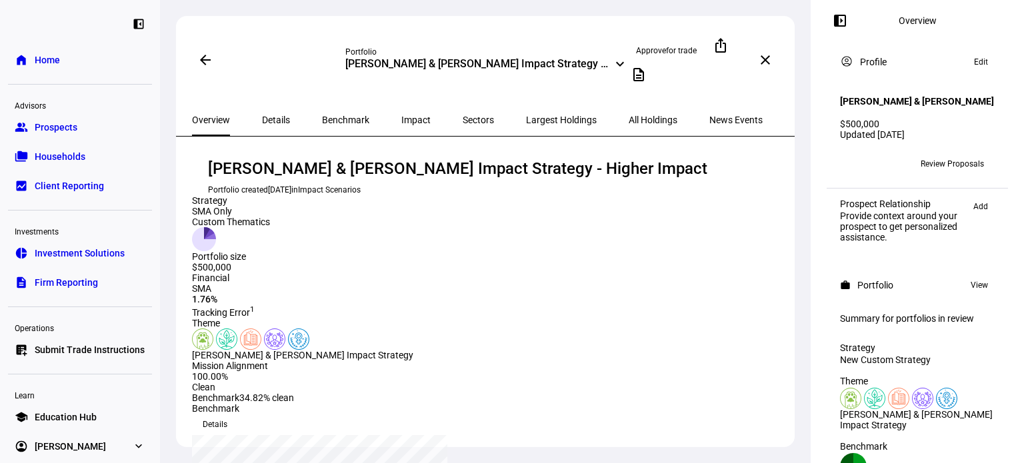  Describe the element at coordinates (65, 417) in the screenshot. I see `span: Education Hub` at that location.